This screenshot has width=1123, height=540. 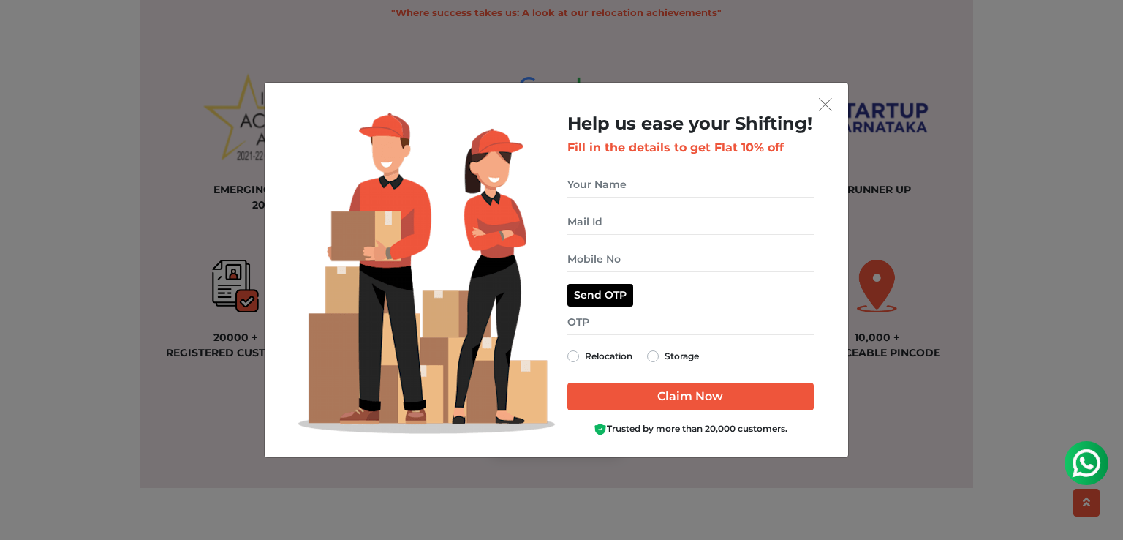 I want to click on h2: Help us ease your Shifting!, so click(x=690, y=124).